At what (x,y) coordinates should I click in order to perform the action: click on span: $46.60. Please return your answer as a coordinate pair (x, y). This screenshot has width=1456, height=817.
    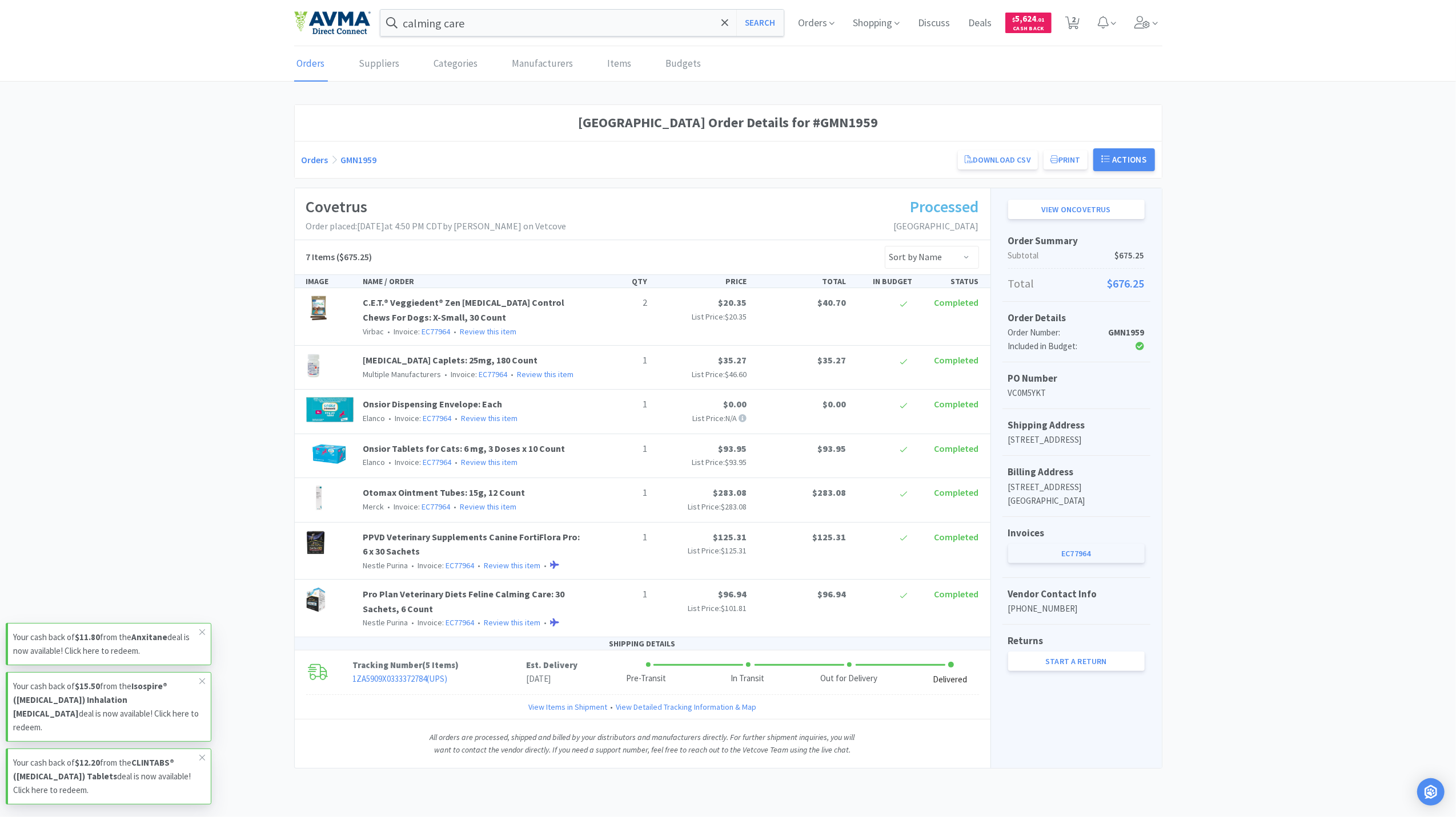
    Looking at the image, I should click on (735, 375).